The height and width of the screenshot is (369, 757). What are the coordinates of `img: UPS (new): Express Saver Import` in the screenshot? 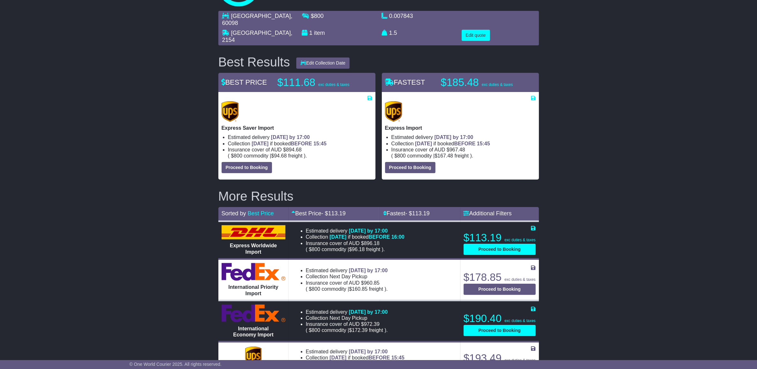 It's located at (230, 111).